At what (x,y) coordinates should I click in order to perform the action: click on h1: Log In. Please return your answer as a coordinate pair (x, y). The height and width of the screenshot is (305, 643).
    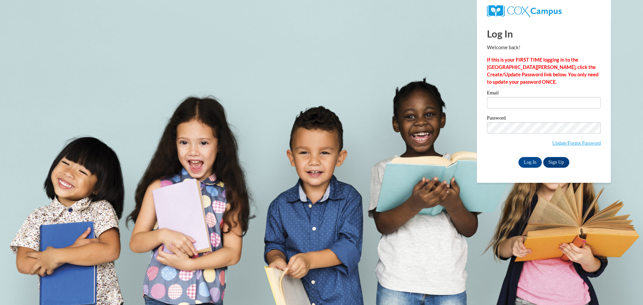
    Looking at the image, I should click on (544, 34).